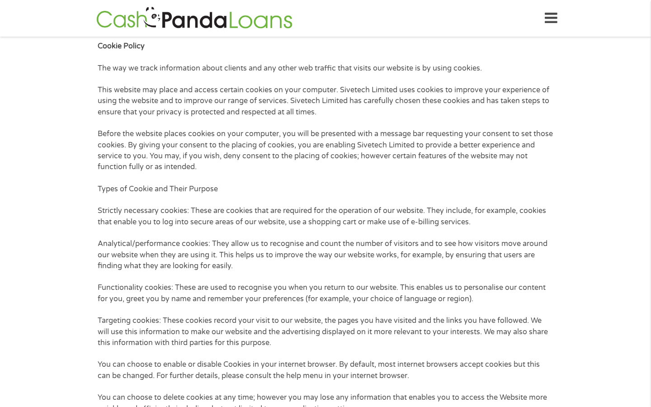 The image size is (651, 407). I want to click on p: Functionality cookies: These are used to recognise you when you return to our website. This enabl..., so click(326, 293).